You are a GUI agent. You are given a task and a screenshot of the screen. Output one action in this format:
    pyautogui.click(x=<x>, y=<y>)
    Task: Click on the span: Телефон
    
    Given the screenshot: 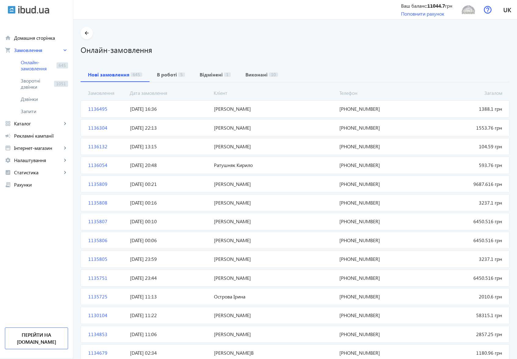 What is the action you would take?
    pyautogui.click(x=379, y=93)
    